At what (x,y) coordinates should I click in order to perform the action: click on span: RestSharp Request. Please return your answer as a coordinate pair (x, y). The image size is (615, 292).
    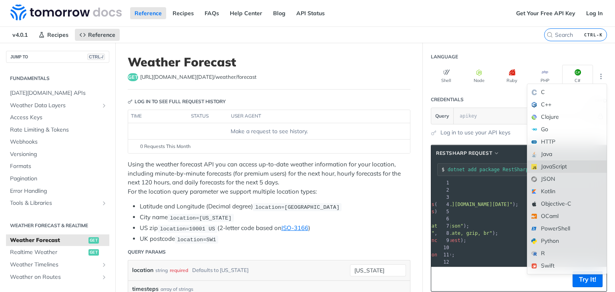
    Looking at the image, I should click on (464, 153).